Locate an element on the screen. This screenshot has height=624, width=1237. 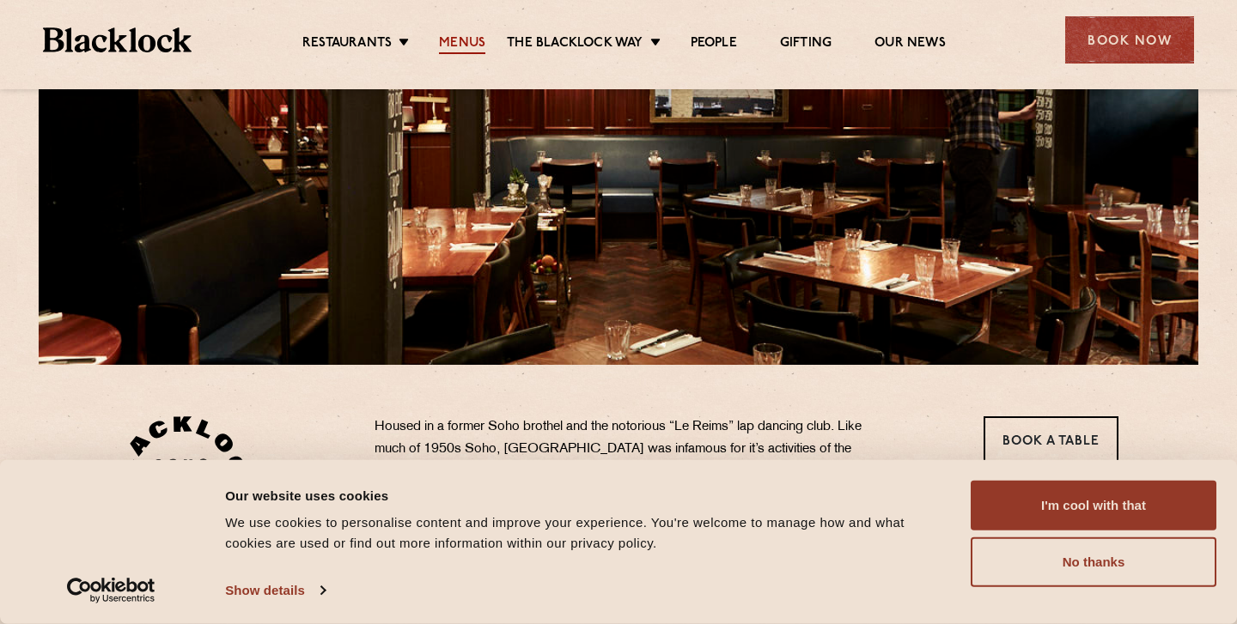
a: People is located at coordinates (714, 45).